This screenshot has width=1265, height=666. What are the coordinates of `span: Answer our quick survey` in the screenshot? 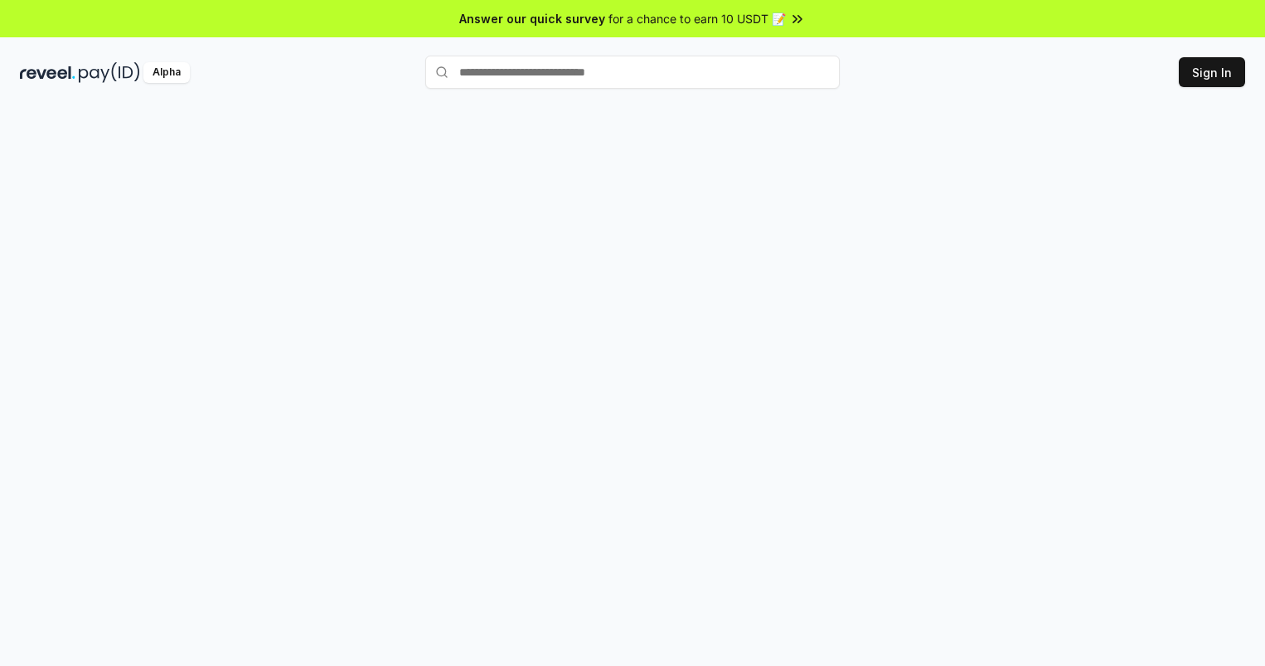 It's located at (532, 18).